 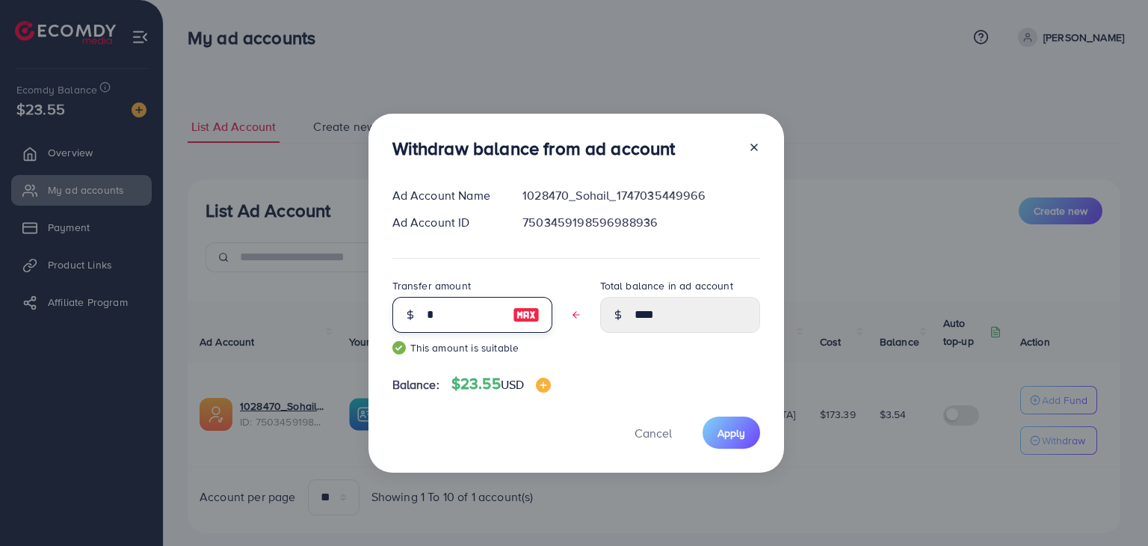 What do you see at coordinates (512, 384) in the screenshot?
I see `span: USD` at bounding box center [512, 384].